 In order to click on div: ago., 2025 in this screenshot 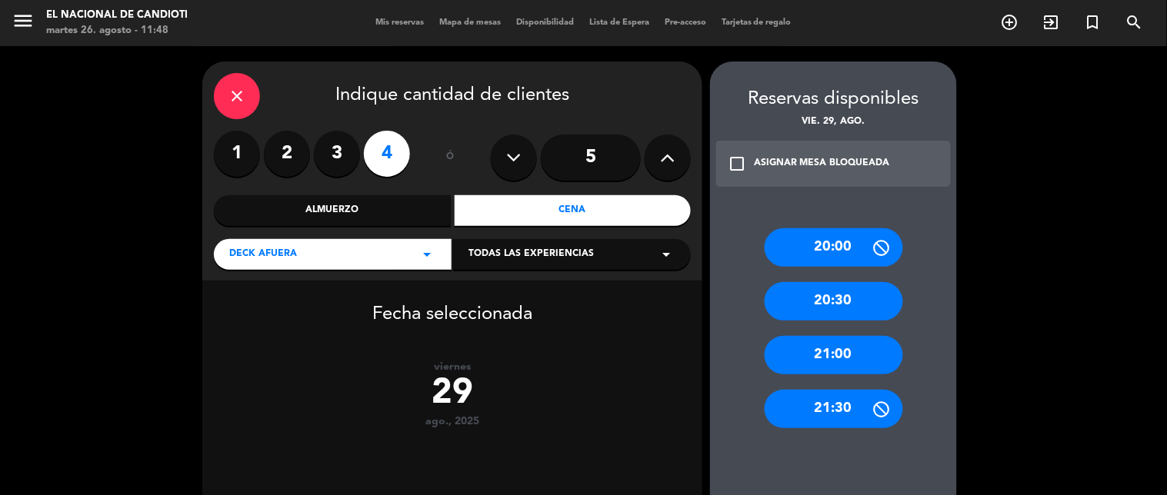, I will do `click(452, 422)`.